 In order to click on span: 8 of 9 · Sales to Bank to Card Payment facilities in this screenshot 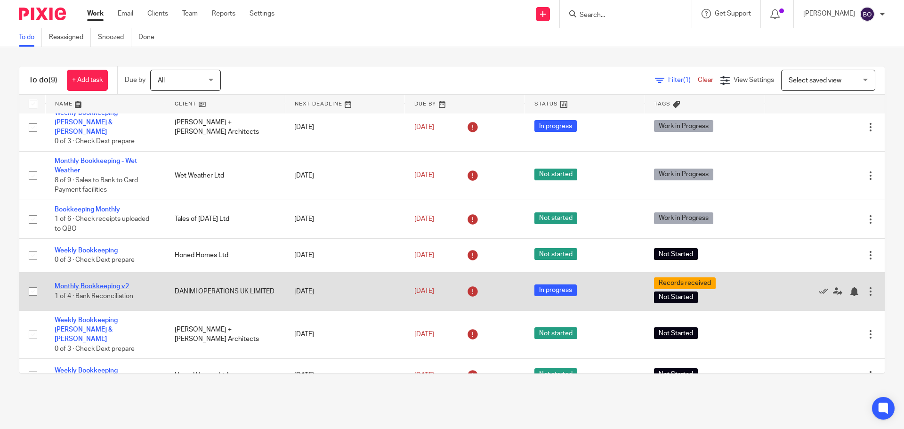, I will do `click(96, 185)`.